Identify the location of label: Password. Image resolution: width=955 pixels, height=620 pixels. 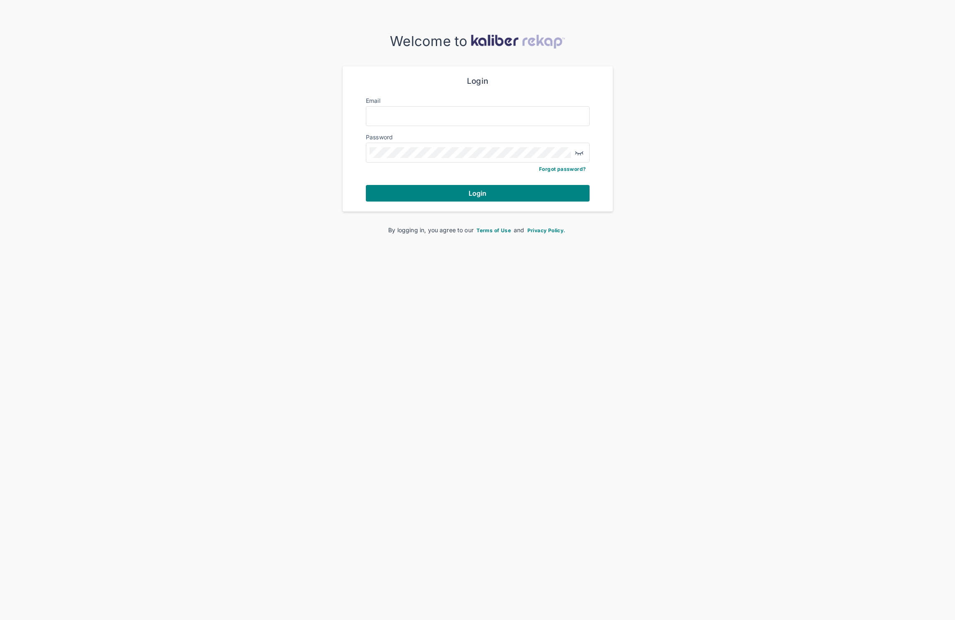
(380, 137).